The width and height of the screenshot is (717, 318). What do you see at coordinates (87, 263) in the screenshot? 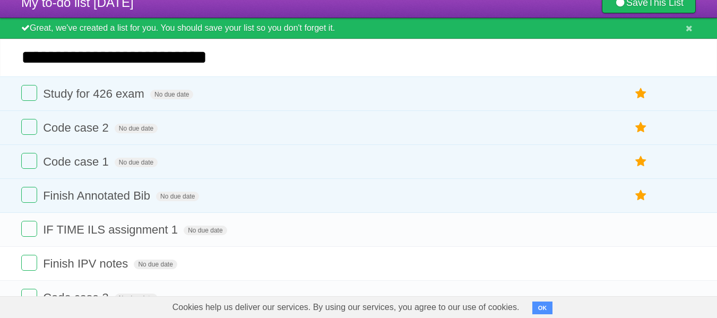
I see `span: Finish IPV notes` at bounding box center [87, 263].